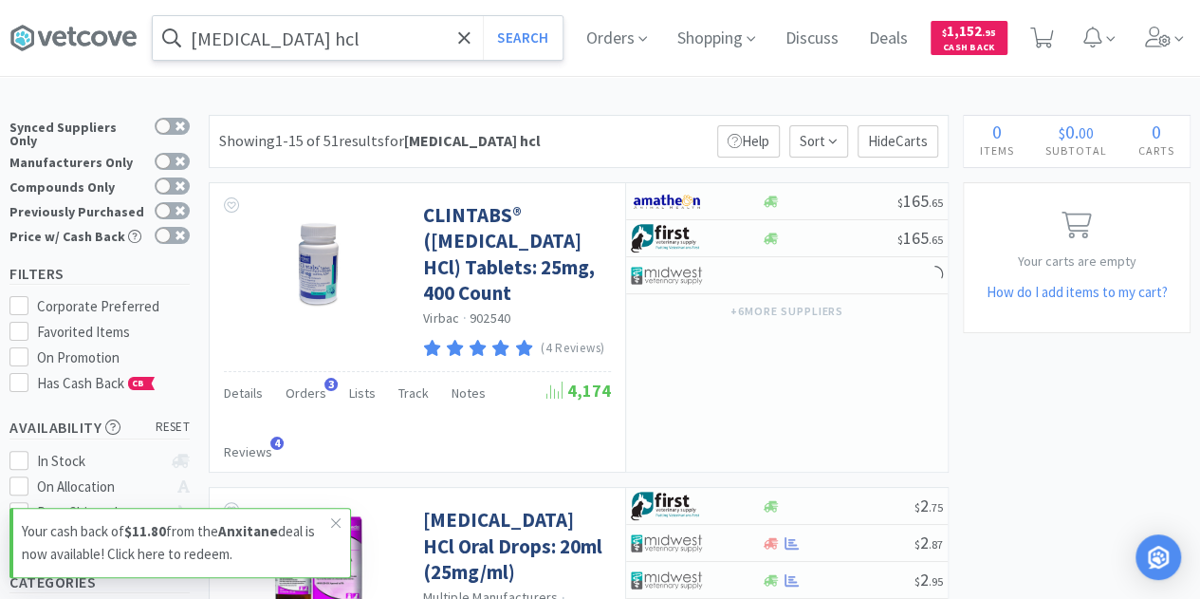  Describe the element at coordinates (749, 141) in the screenshot. I see `p: Help` at that location.